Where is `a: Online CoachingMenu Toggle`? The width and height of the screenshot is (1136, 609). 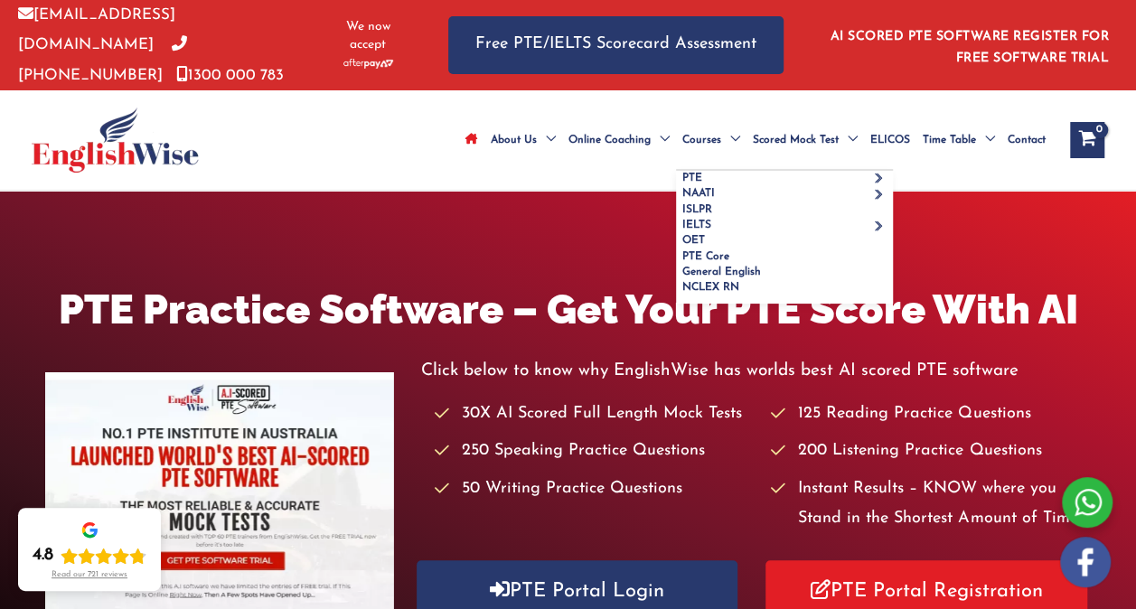 a: Online CoachingMenu Toggle is located at coordinates (619, 140).